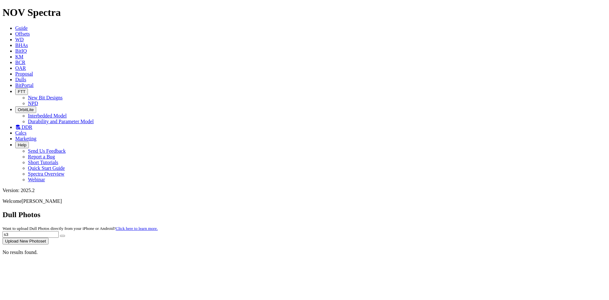  Describe the element at coordinates (26, 138) in the screenshot. I see `span: Marketing` at that location.